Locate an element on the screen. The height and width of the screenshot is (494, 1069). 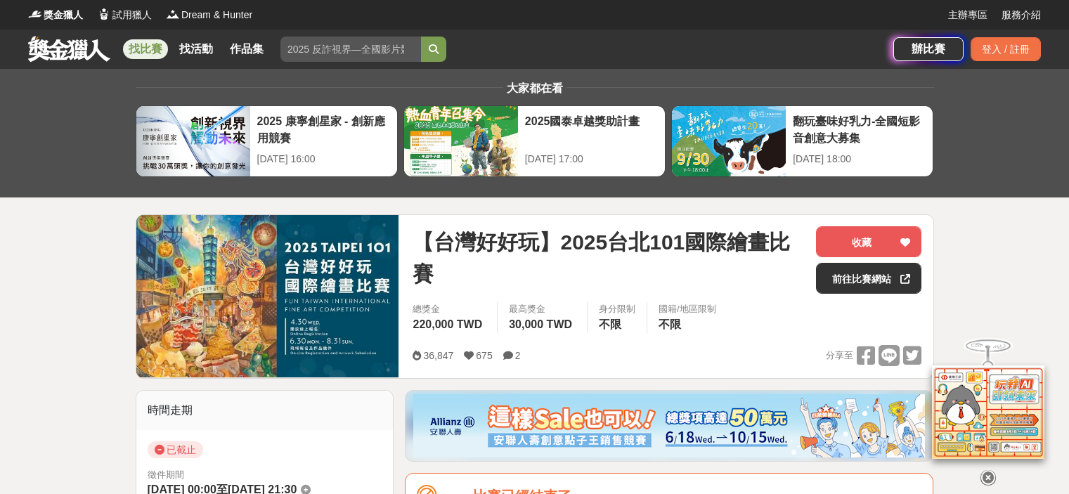
img: dcc59076-91c0-4acb-9c6b-a1d413182f46.png is located at coordinates (669, 426).